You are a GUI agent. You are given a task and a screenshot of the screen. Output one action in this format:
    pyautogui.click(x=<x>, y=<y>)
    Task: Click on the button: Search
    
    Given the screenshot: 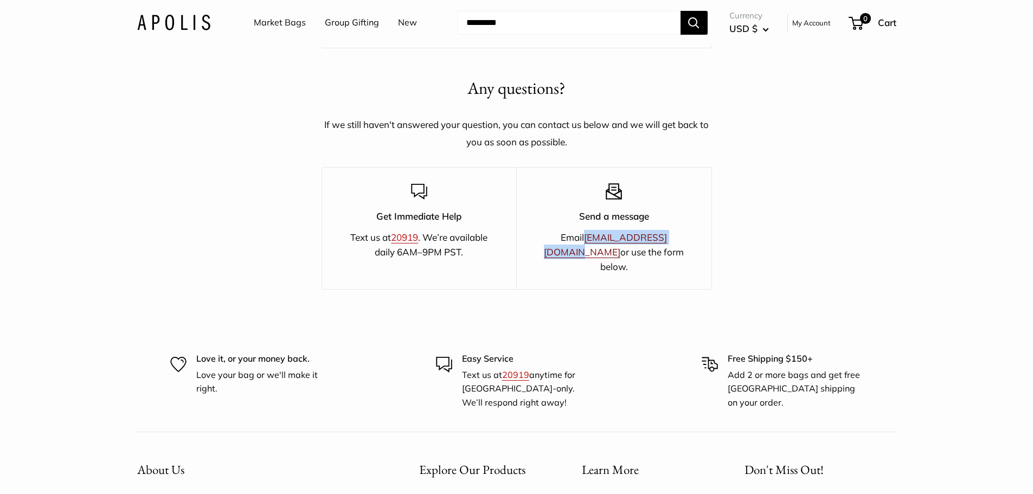 What is the action you would take?
    pyautogui.click(x=694, y=23)
    